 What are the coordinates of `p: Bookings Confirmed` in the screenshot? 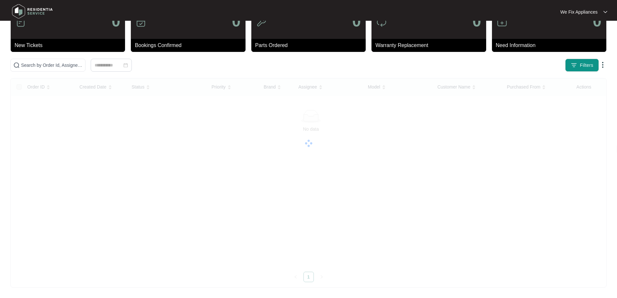 It's located at (190, 45).